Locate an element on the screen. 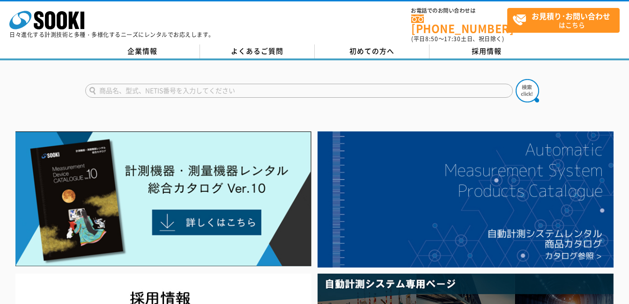  img: btn_search.png is located at coordinates (527, 91).